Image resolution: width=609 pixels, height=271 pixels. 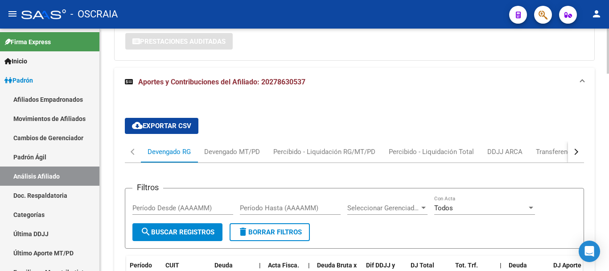 What do you see at coordinates (12, 14) in the screenshot?
I see `mat-icon: menu` at bounding box center [12, 14].